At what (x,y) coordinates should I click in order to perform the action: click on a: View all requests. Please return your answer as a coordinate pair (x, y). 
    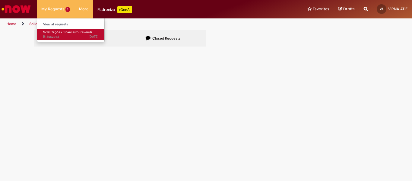
    Looking at the image, I should click on (71, 24).